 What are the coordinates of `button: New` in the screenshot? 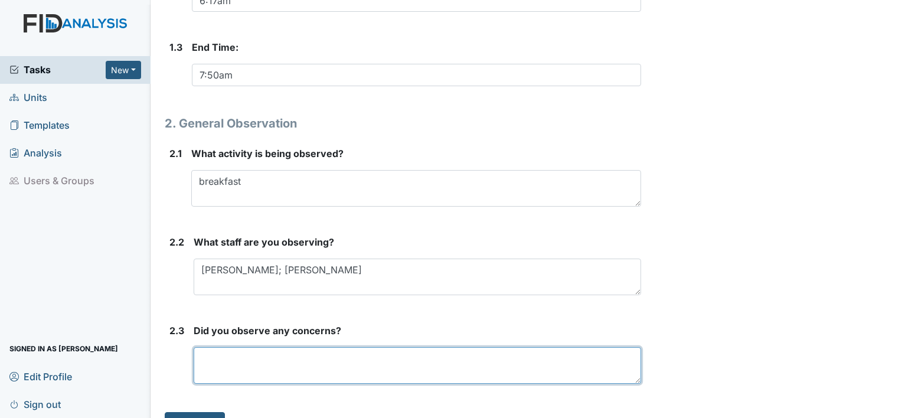 It's located at (123, 70).